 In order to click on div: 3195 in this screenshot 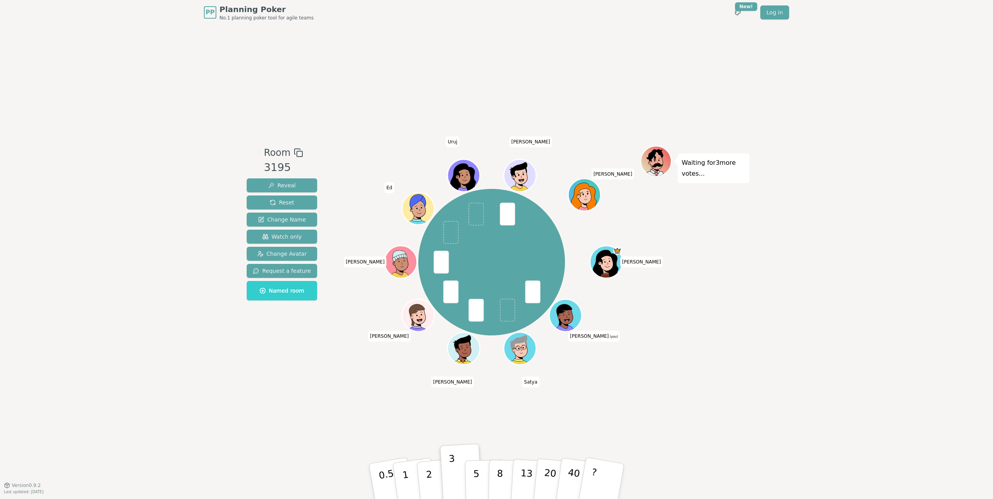, I will do `click(283, 168)`.